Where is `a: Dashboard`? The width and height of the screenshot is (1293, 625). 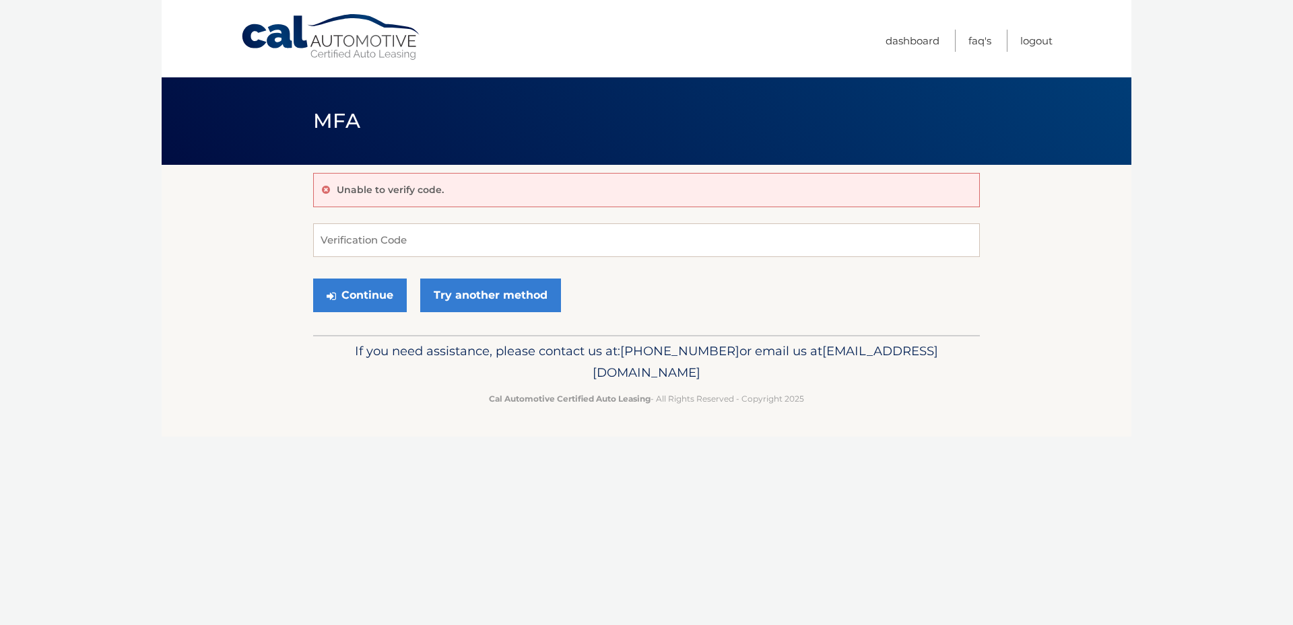 a: Dashboard is located at coordinates (912, 40).